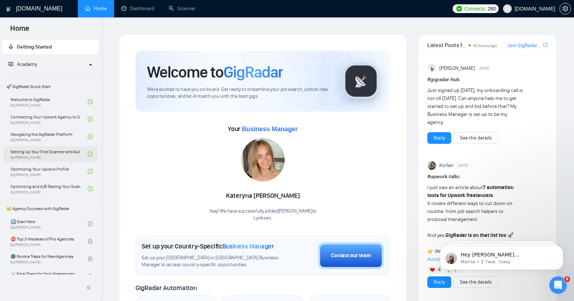  Describe the element at coordinates (524, 46) in the screenshot. I see `a: Join GigRadar Slack Community` at that location.